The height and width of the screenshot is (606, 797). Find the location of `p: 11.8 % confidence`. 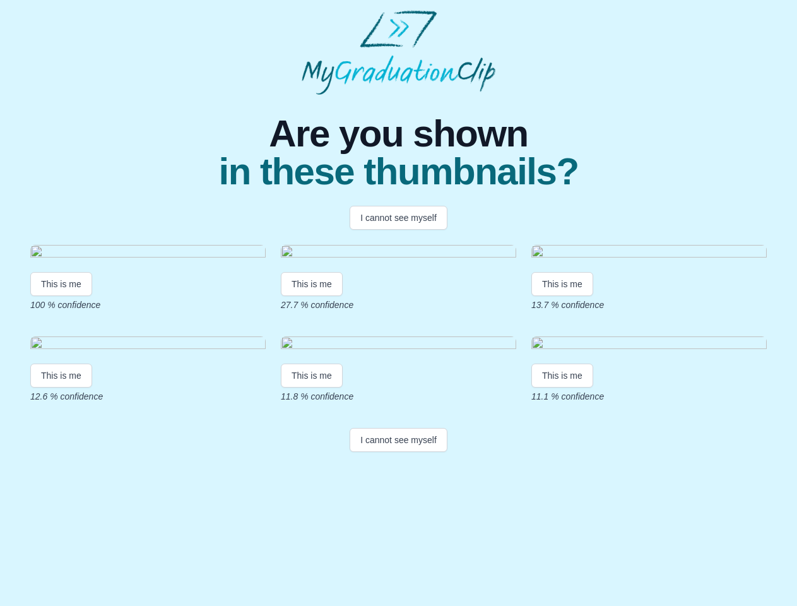

p: 11.8 % confidence is located at coordinates (398, 396).